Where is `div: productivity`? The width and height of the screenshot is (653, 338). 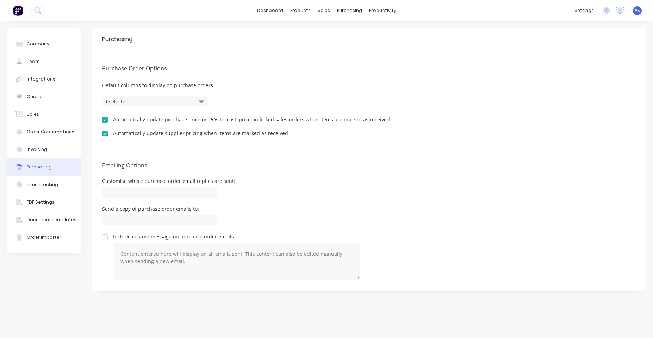
div: productivity is located at coordinates (382, 11).